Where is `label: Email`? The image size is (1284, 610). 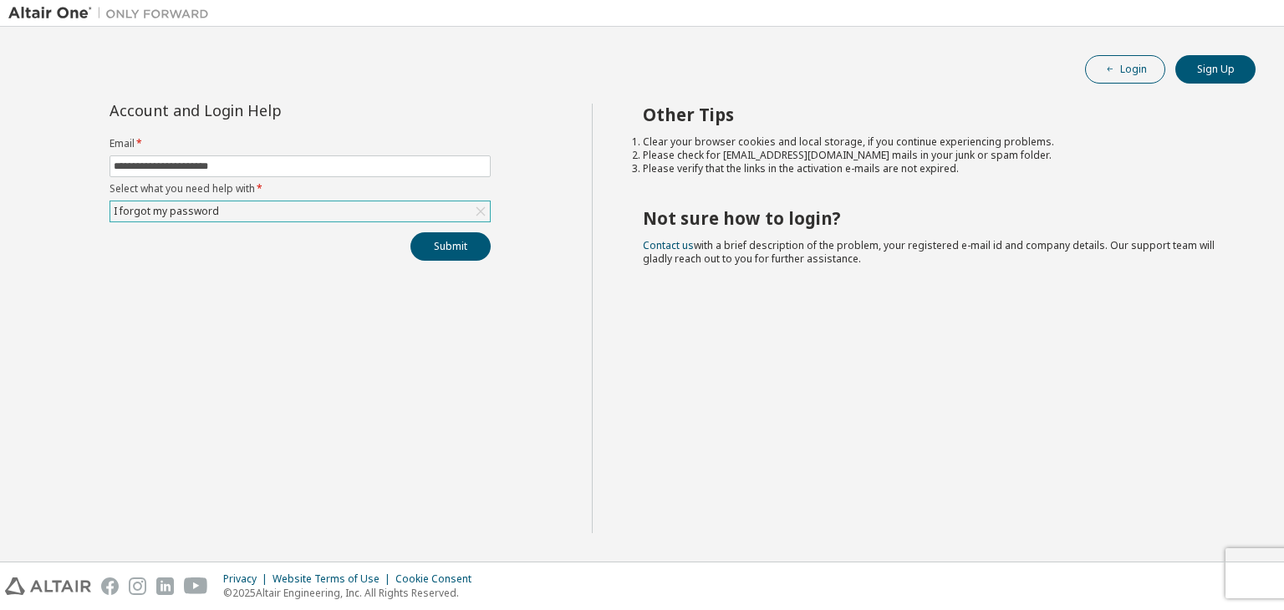 label: Email is located at coordinates (300, 144).